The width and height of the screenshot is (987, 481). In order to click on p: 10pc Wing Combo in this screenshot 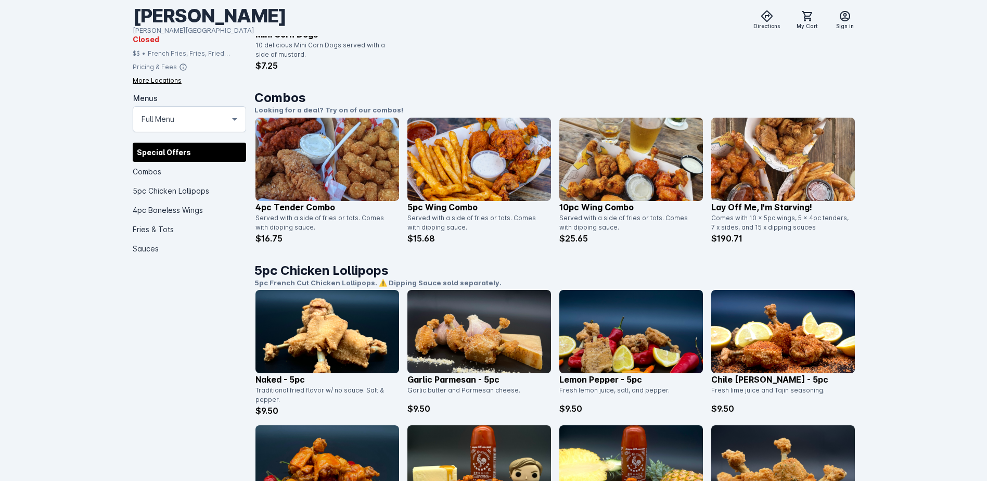, I will do `click(631, 207)`.